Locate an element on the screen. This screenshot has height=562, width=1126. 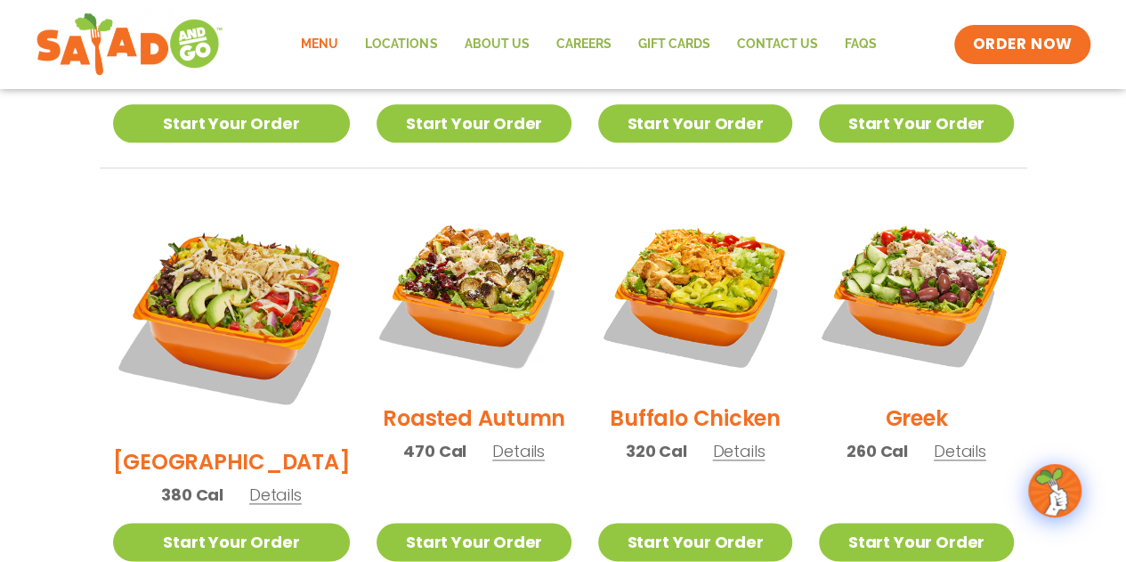
a: Locations is located at coordinates (401, 45).